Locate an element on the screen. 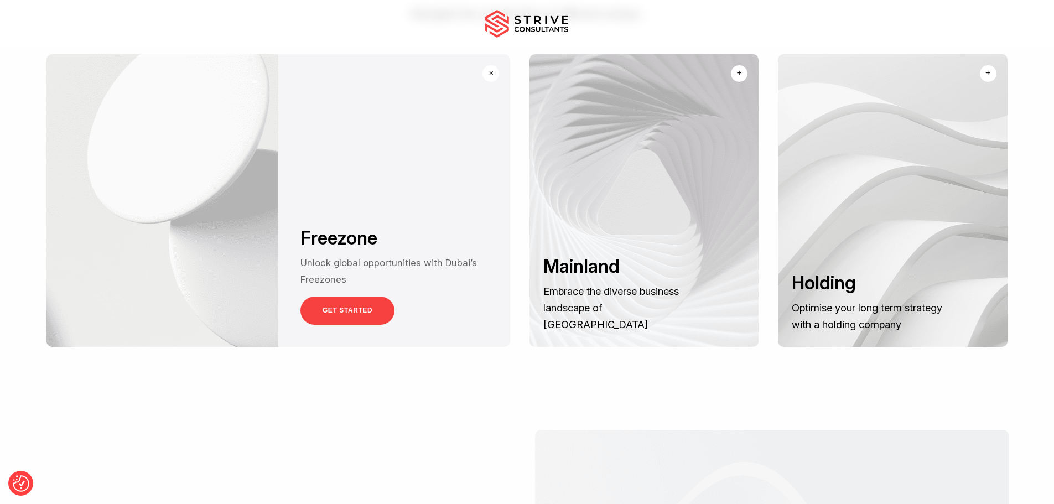 This screenshot has width=1054, height=504. p: Optimise your long term strategy with a holding company is located at coordinates (869, 316).